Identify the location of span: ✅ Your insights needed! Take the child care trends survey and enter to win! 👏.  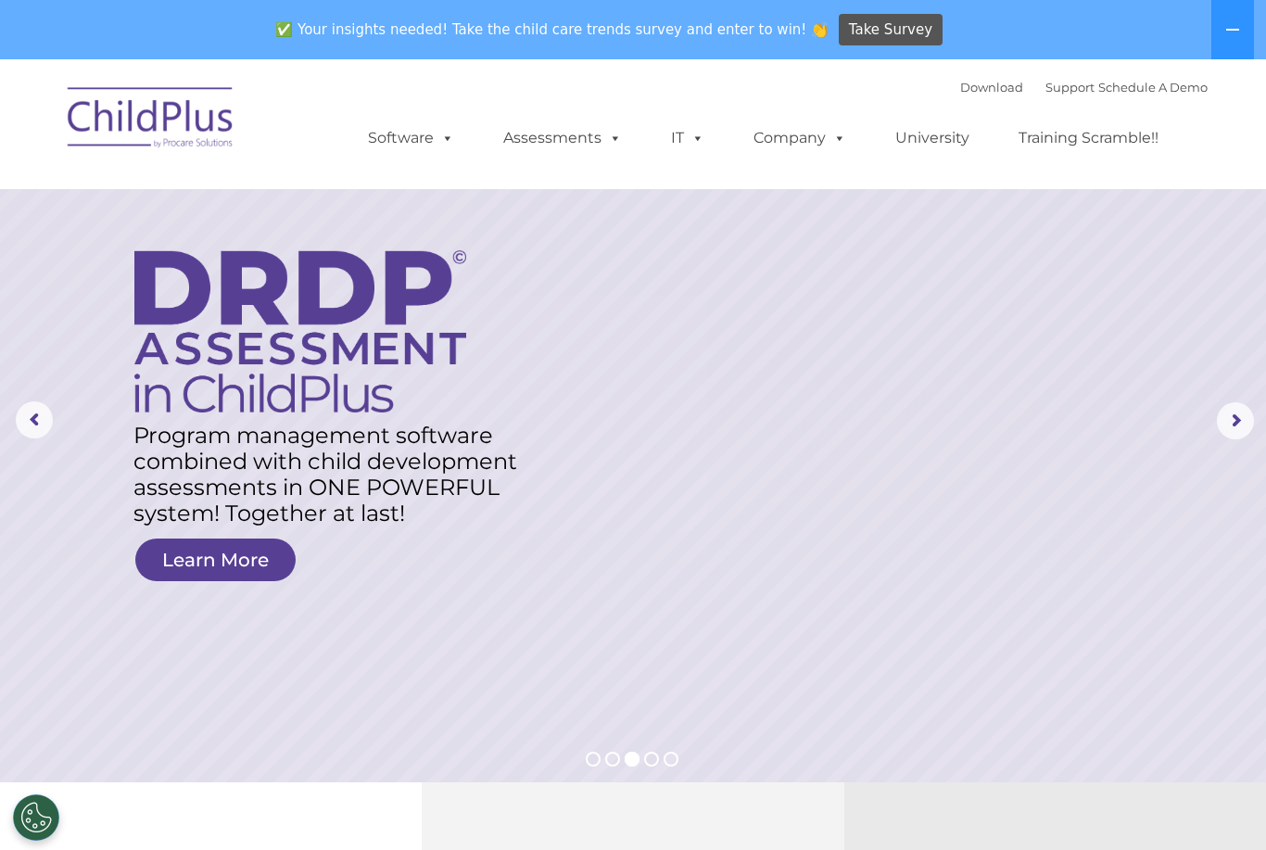
(552, 30).